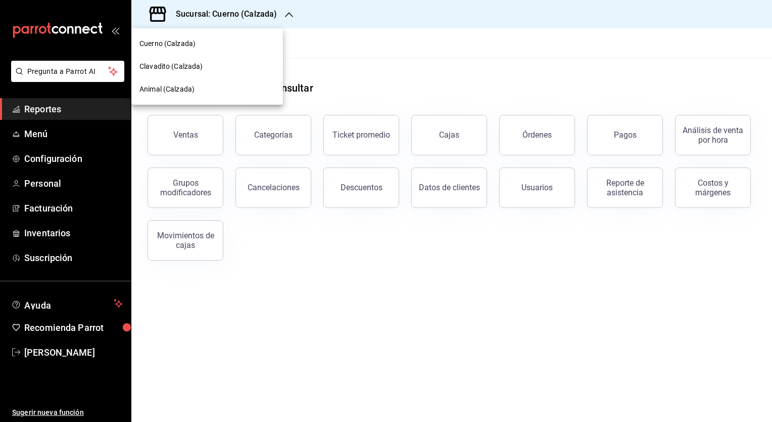  Describe the element at coordinates (167, 89) in the screenshot. I see `span: Animal (Calzada)` at that location.